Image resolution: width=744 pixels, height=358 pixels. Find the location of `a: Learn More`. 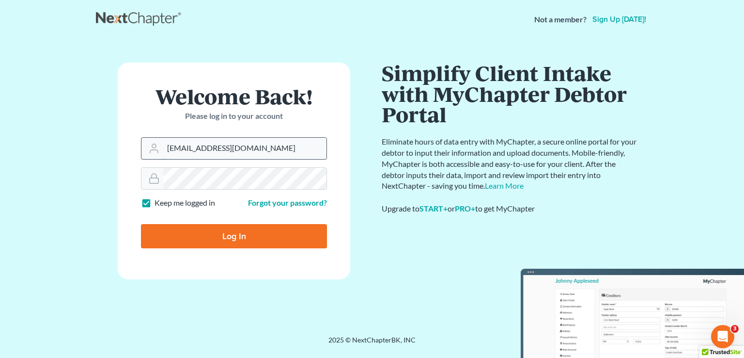

a: Learn More is located at coordinates (504, 185).